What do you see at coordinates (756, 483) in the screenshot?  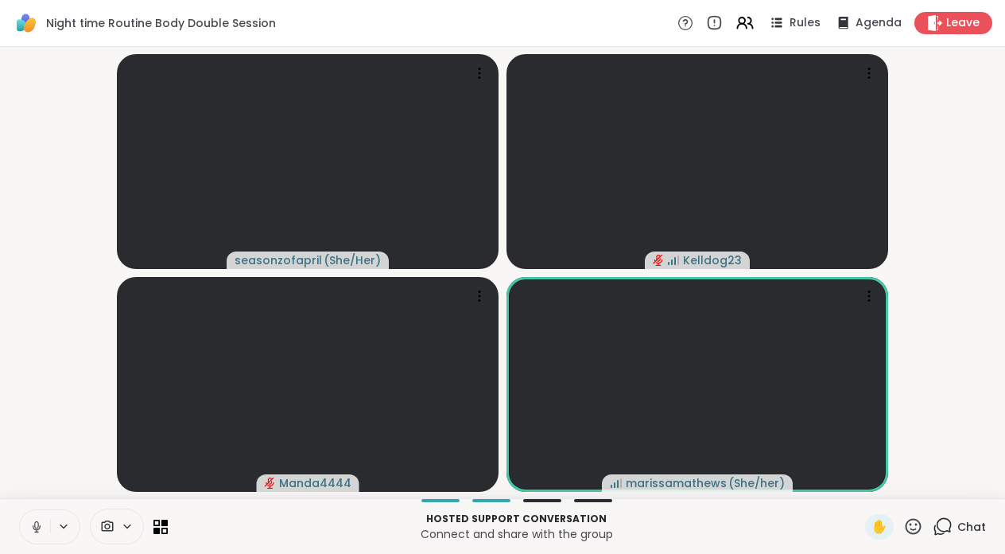 I see `span: ( She/her )` at bounding box center [756, 483].